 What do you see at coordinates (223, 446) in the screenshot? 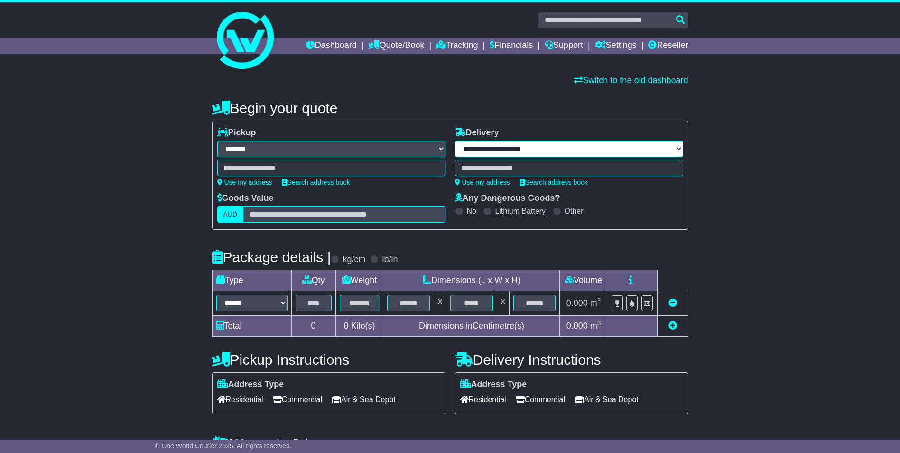
I see `span: © One World Courier 2025. All rights reserved.` at bounding box center [223, 446].